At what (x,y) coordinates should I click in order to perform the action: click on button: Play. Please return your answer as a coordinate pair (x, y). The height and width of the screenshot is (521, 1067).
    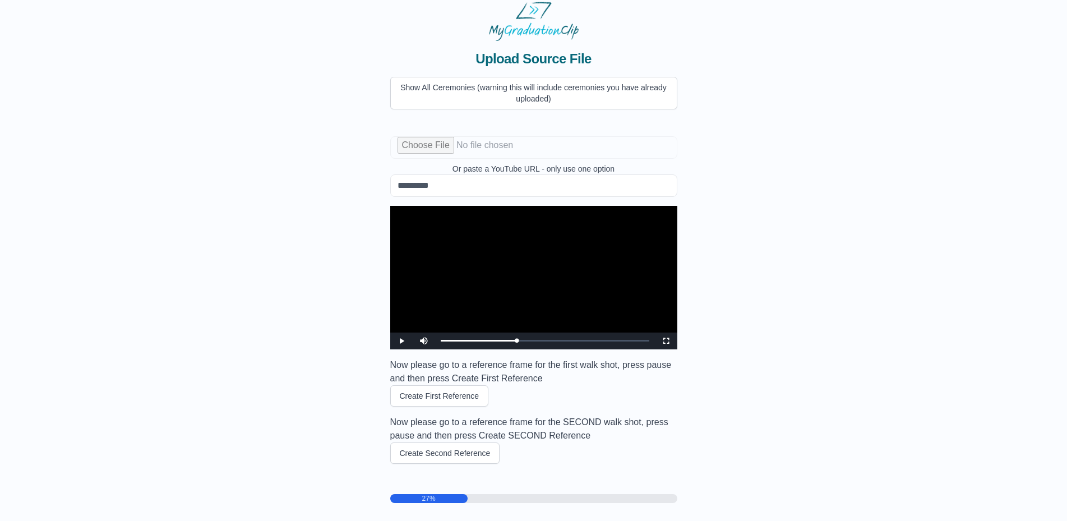
    Looking at the image, I should click on (401, 341).